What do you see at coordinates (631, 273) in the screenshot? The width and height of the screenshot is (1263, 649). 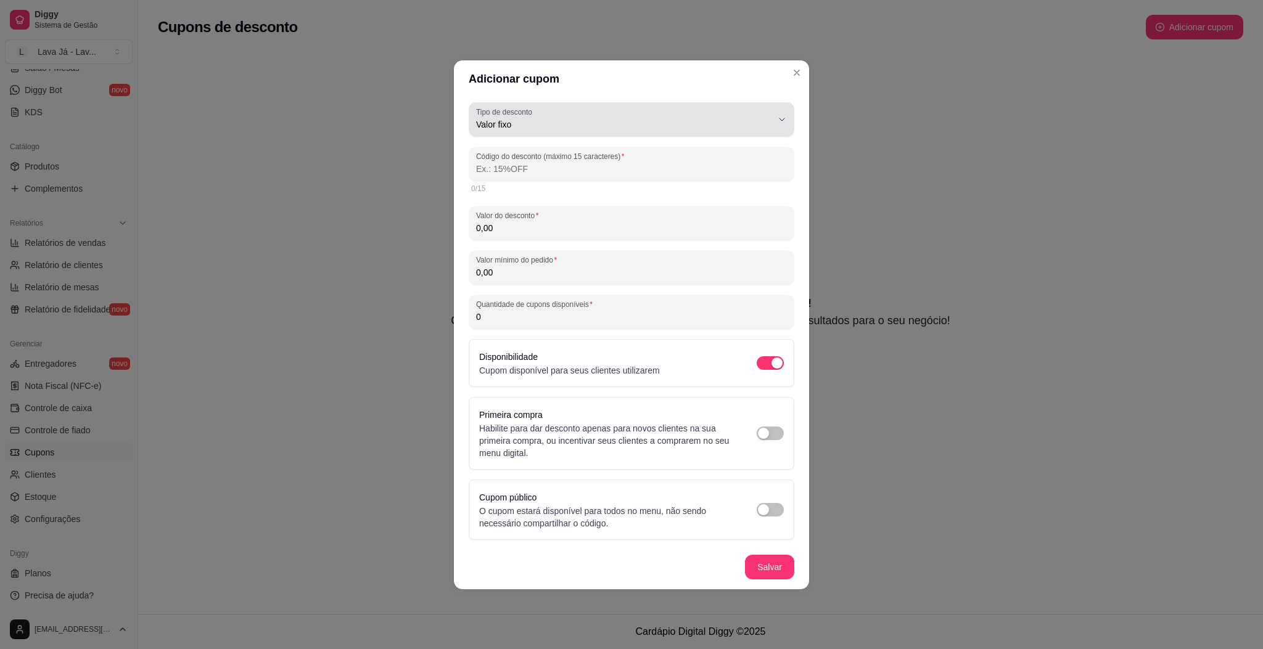 I see `input: Valor mínimo do pedido` at bounding box center [631, 273].